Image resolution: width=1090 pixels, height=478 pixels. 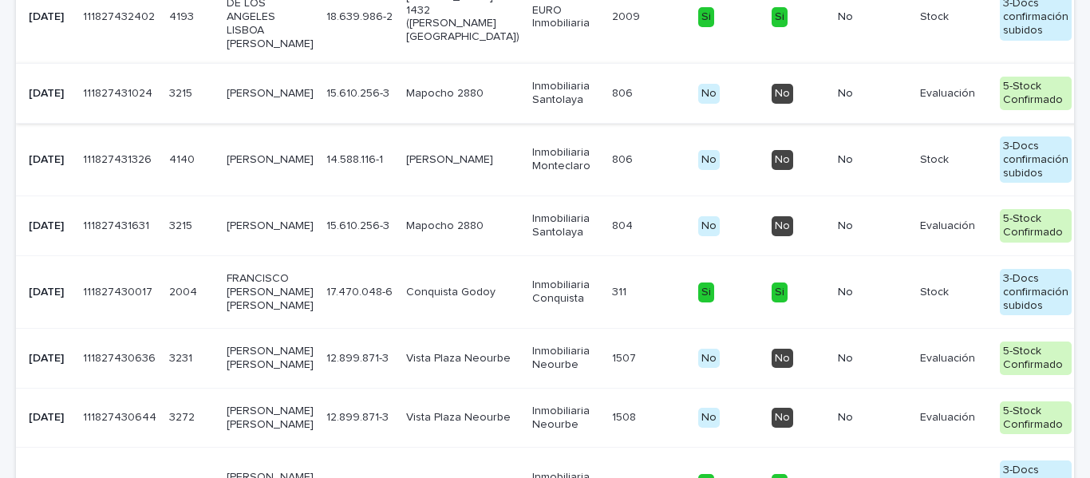 I want to click on p: 18.639.986-2, so click(x=361, y=15).